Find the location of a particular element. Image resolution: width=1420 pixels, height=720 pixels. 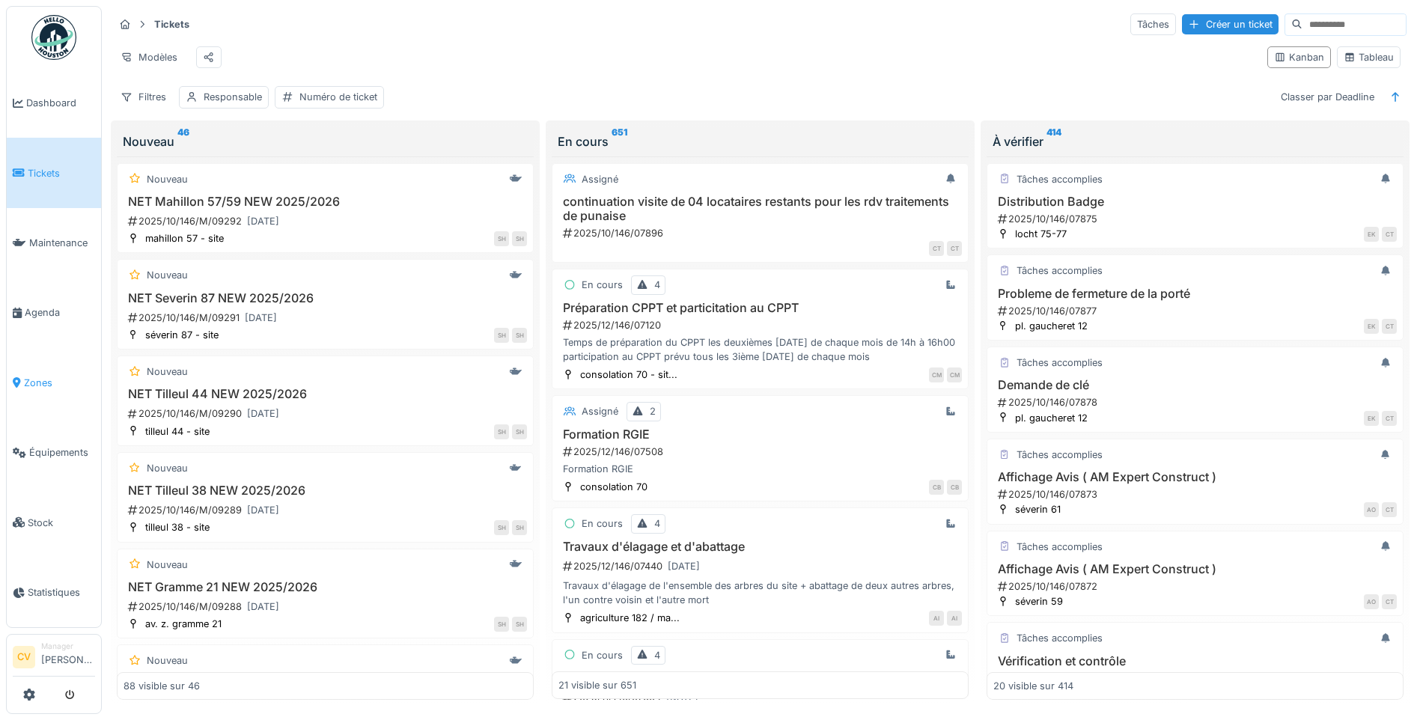

a: Dashboard is located at coordinates (54, 103).